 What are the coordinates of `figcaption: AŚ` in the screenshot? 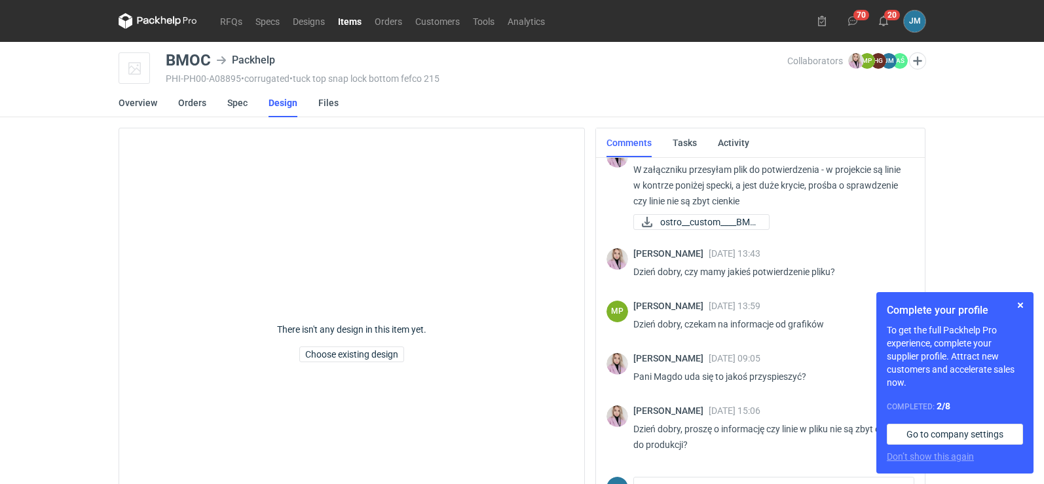 It's located at (900, 61).